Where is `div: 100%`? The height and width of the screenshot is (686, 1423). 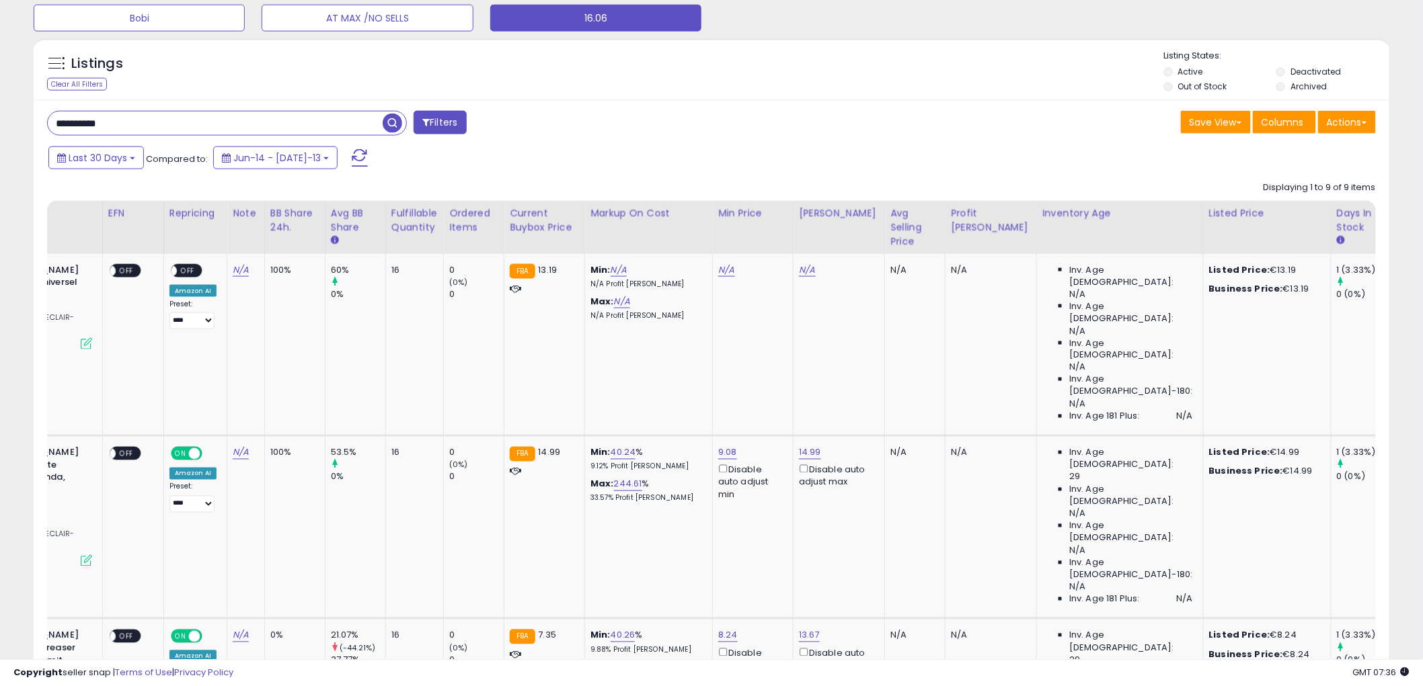 div: 100% is located at coordinates (292, 453).